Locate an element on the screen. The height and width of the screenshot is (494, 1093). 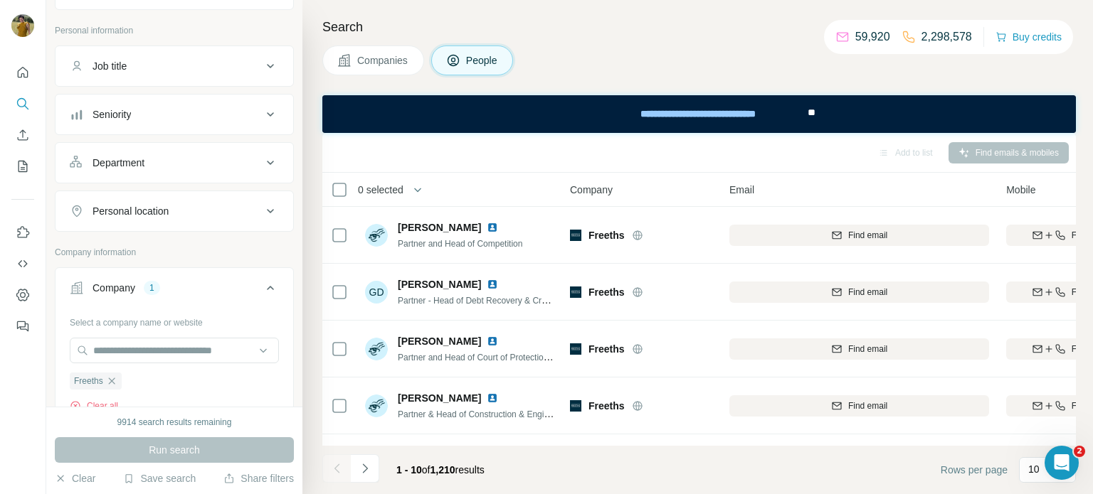
button: Save search is located at coordinates (159, 479).